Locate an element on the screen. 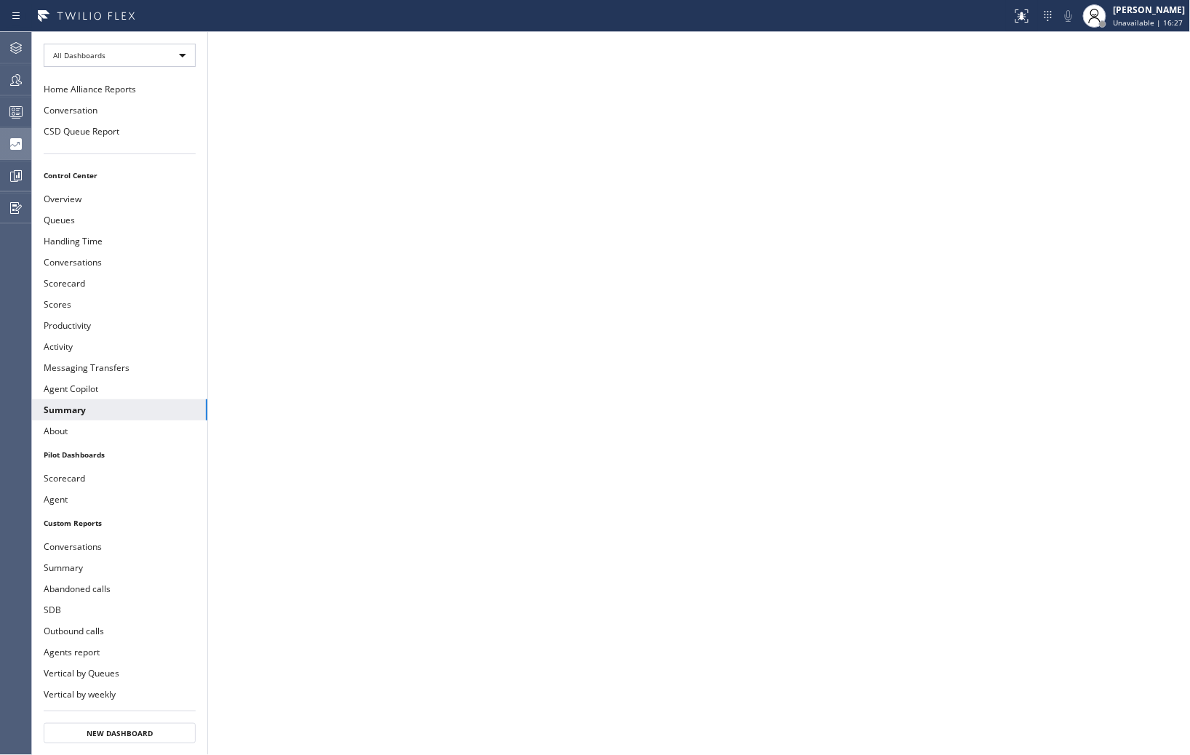 The width and height of the screenshot is (1190, 755). button: Outbound calls is located at coordinates (119, 631).